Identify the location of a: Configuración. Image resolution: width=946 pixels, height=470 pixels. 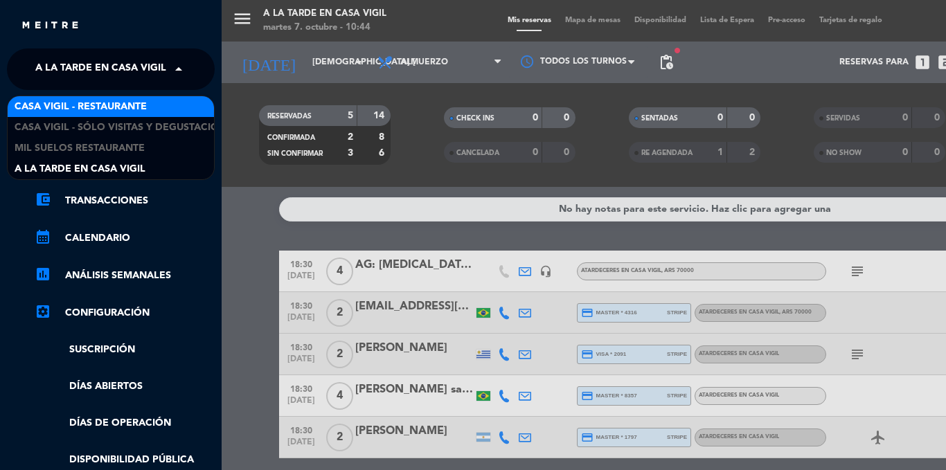
(125, 313).